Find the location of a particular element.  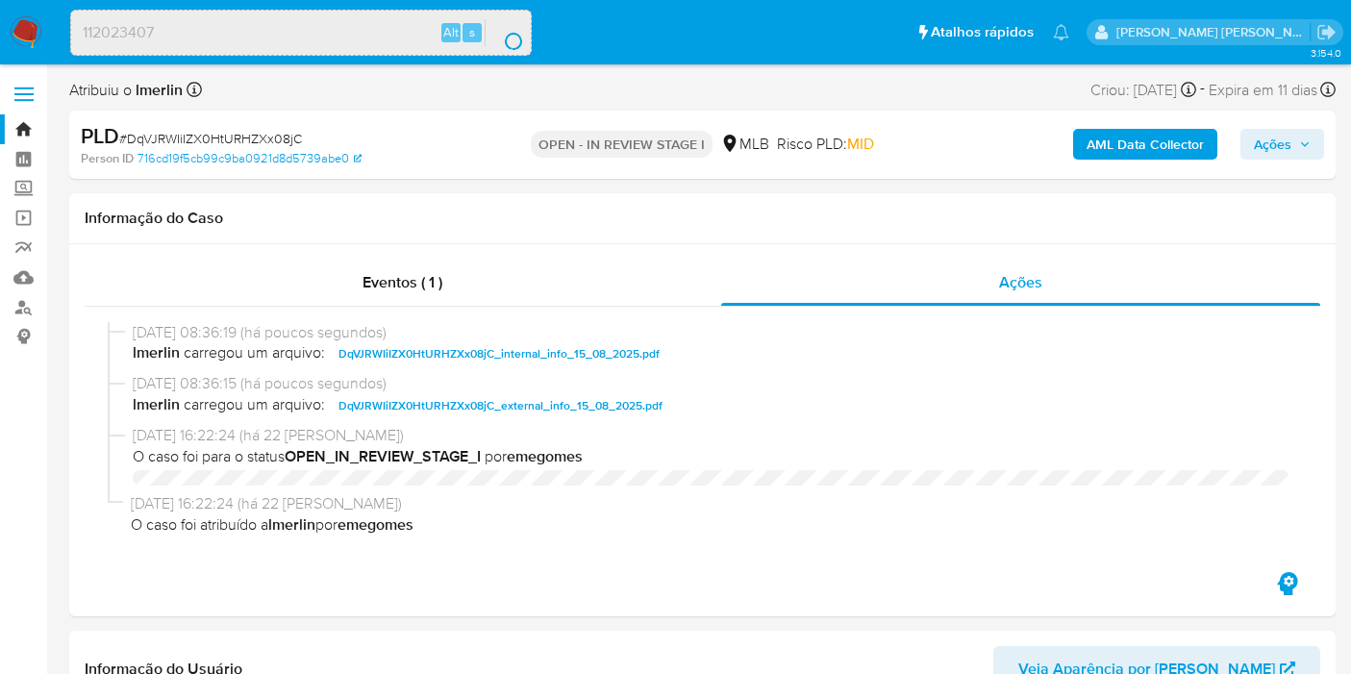

p: leticia.merlin@mercadolivre.com is located at coordinates (1214, 32).